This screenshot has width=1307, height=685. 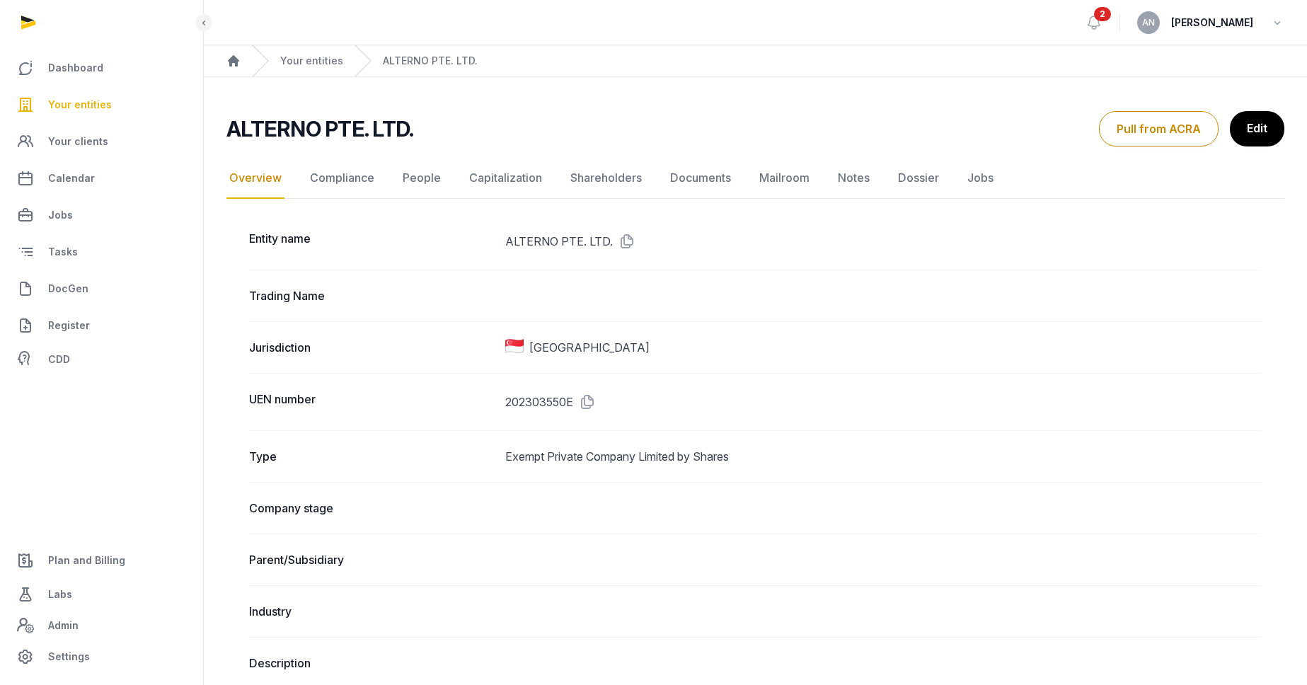 What do you see at coordinates (69, 657) in the screenshot?
I see `span: Settings` at bounding box center [69, 657].